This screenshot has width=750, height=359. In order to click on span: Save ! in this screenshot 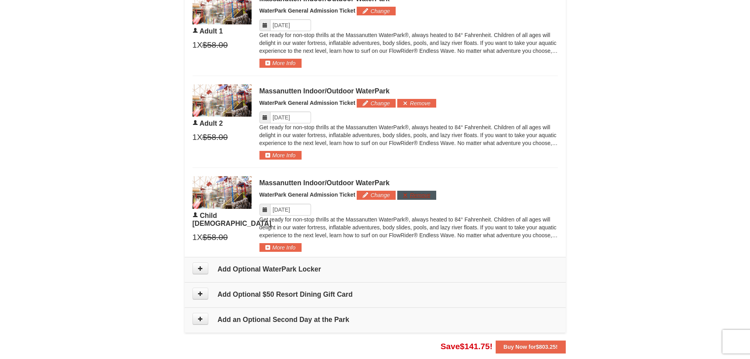, I will do `click(467, 346)`.